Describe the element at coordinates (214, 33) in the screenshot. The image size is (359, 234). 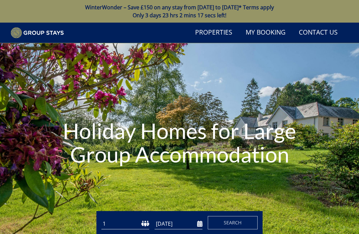
I see `a: Properties` at that location.